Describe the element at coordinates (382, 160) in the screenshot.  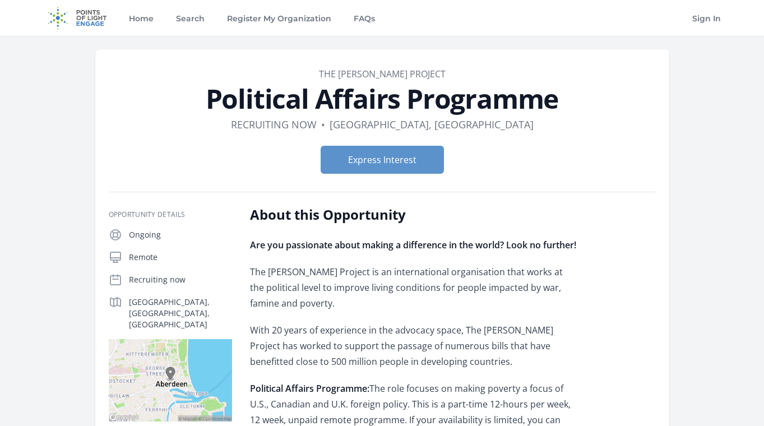
I see `button: Express Interest` at that location.